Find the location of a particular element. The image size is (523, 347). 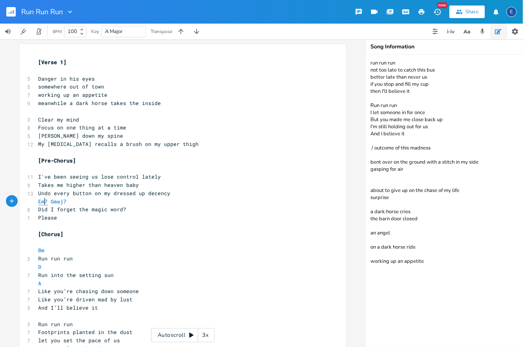

span: Bm is located at coordinates (42, 250).